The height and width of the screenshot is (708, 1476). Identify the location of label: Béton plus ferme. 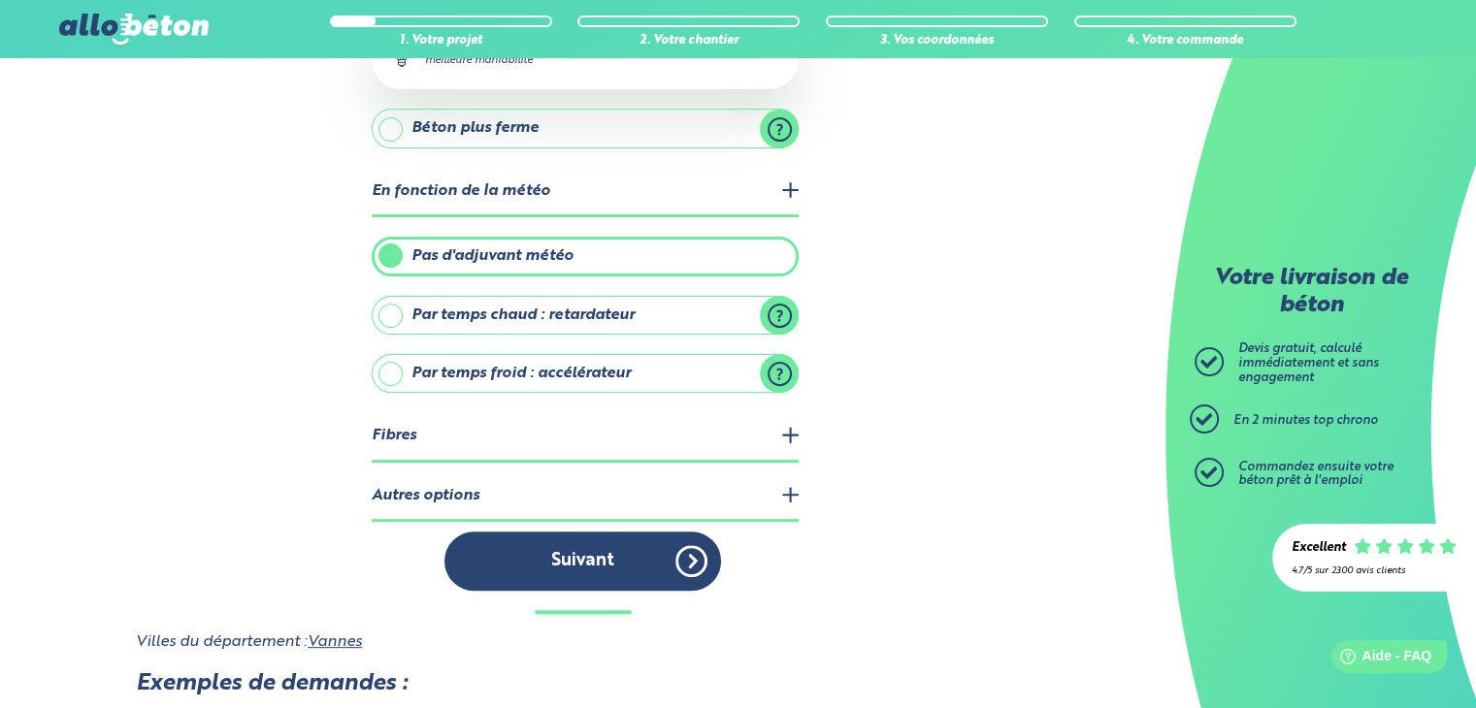
(585, 128).